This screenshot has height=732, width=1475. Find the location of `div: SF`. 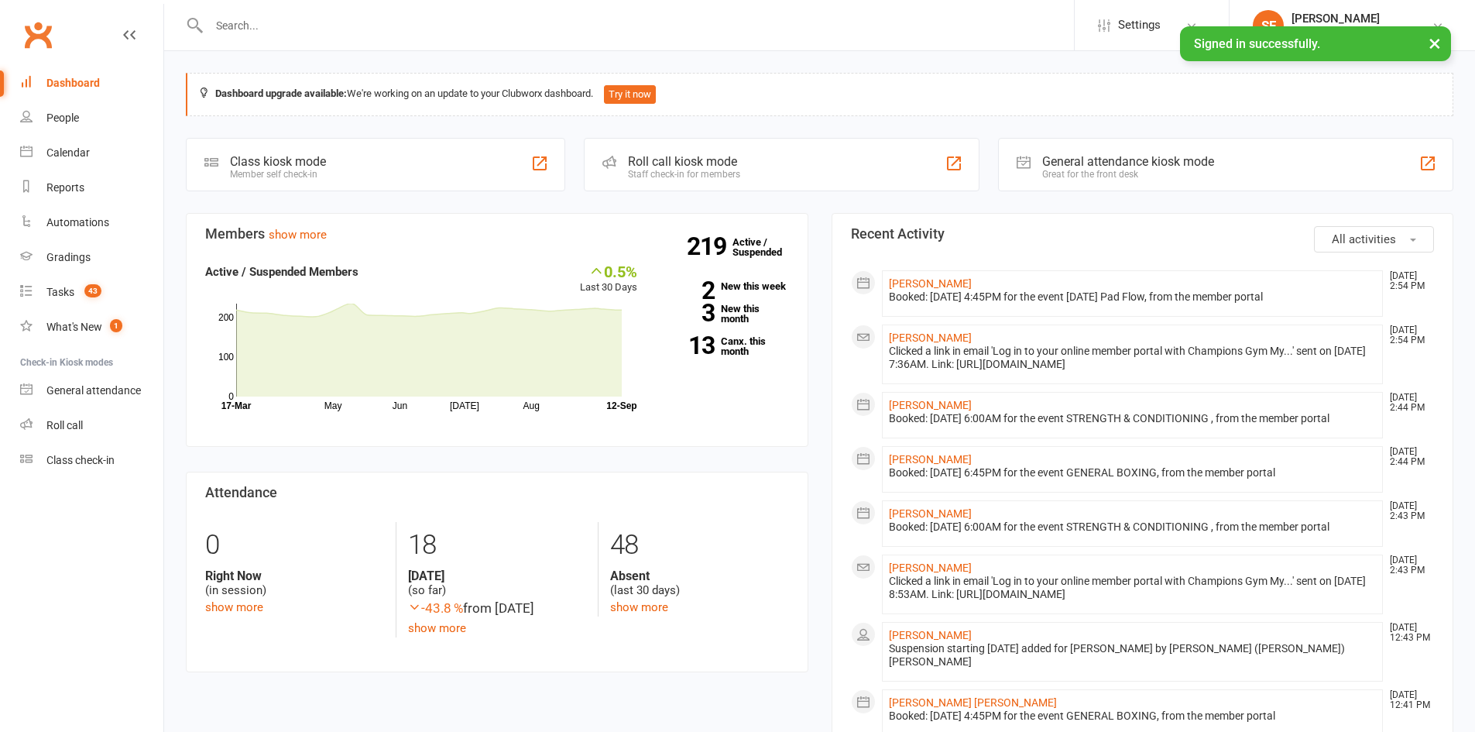

div: SF is located at coordinates (1268, 26).